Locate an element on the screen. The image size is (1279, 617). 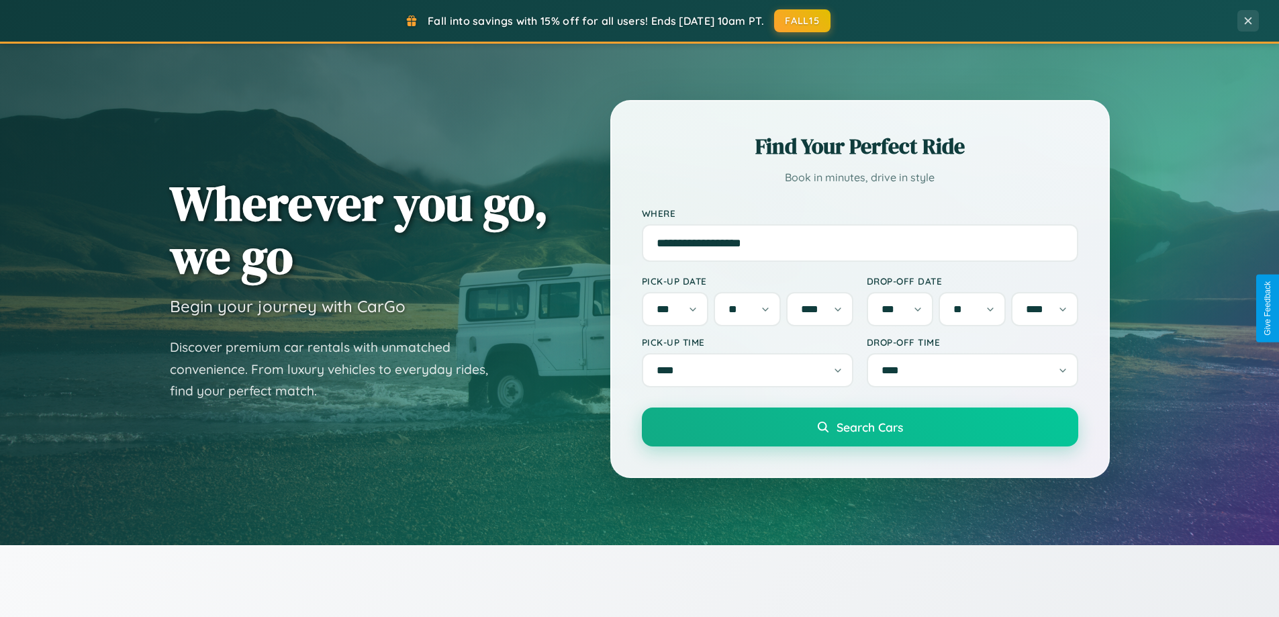
h2: Find Your Perfect Ride is located at coordinates (860, 146).